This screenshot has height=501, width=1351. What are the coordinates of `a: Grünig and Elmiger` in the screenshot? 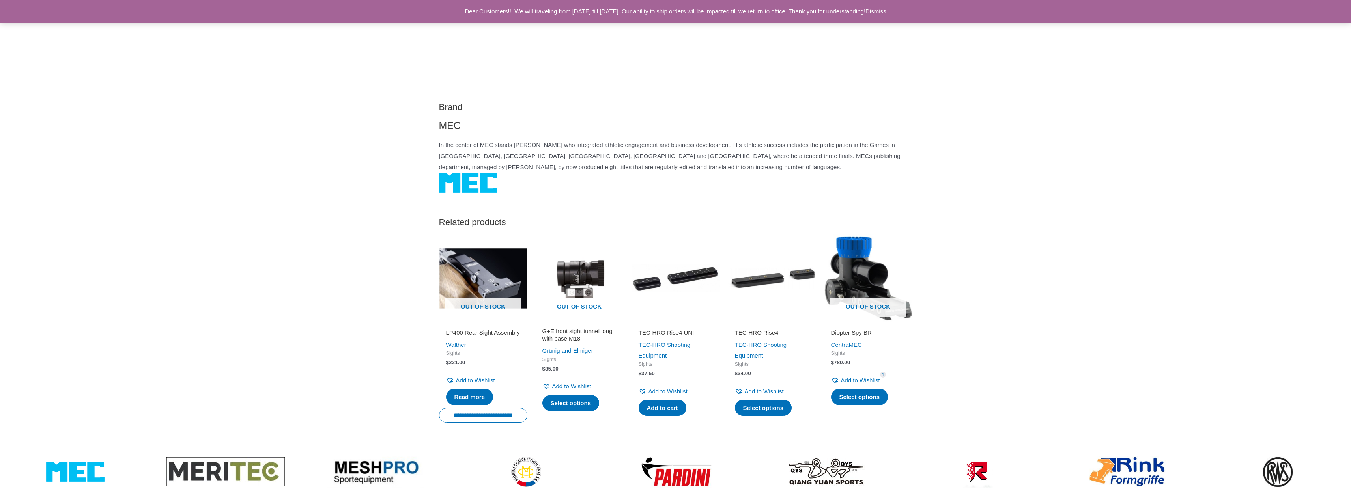 It's located at (568, 351).